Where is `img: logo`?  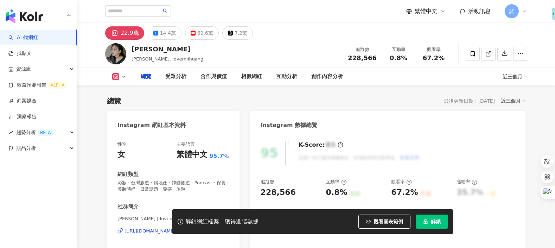
img: logo is located at coordinates (24, 16).